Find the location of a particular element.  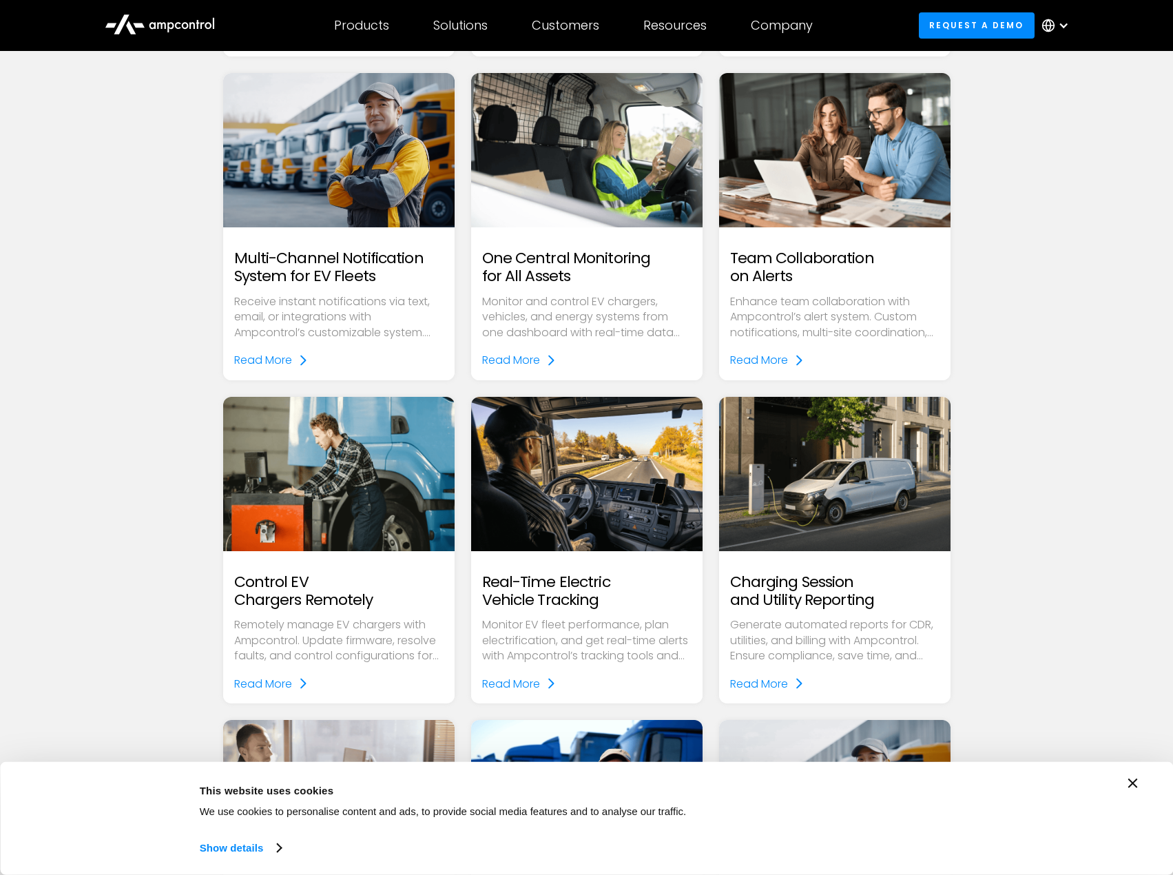

p: Generate automated reports for CDR, utilities, and billing with Ampcontrol. Ensure compliance, sa... is located at coordinates (835, 640).